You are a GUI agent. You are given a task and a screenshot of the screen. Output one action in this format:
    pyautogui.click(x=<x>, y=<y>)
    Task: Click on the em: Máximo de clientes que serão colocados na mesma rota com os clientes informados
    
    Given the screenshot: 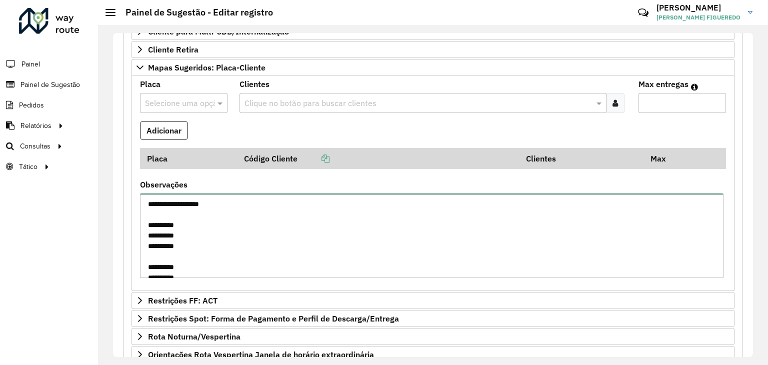 What is the action you would take?
    pyautogui.click(x=694, y=87)
    